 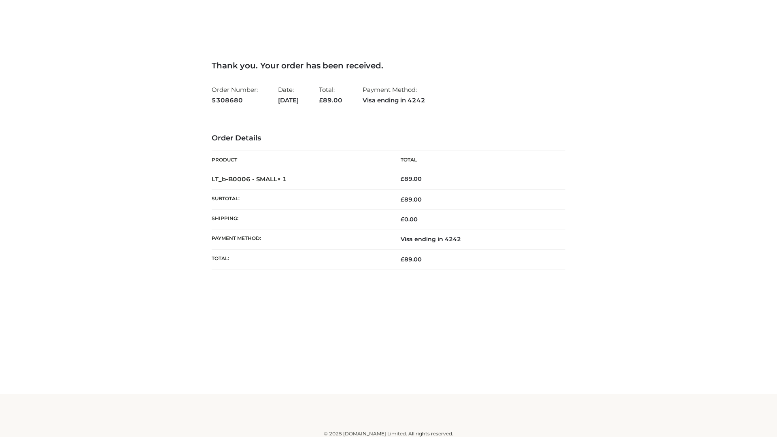 I want to click on th: Total:, so click(x=300, y=259).